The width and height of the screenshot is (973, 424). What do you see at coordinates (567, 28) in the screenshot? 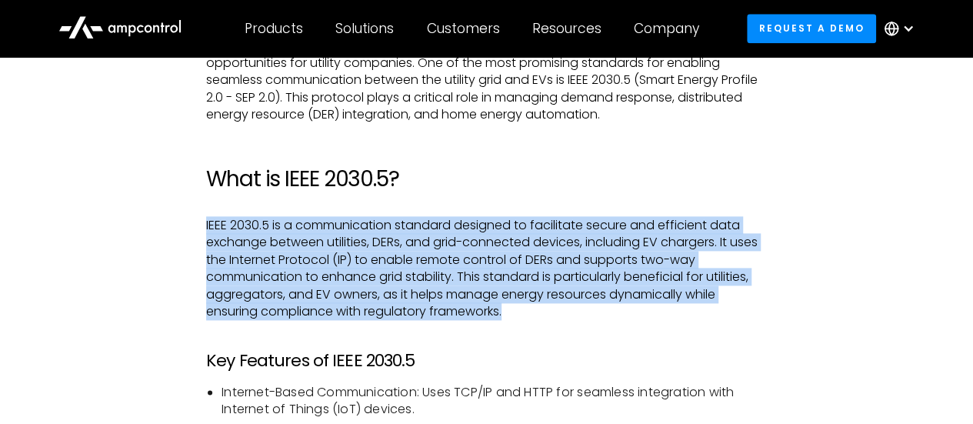
I see `div: Resources` at bounding box center [567, 28].